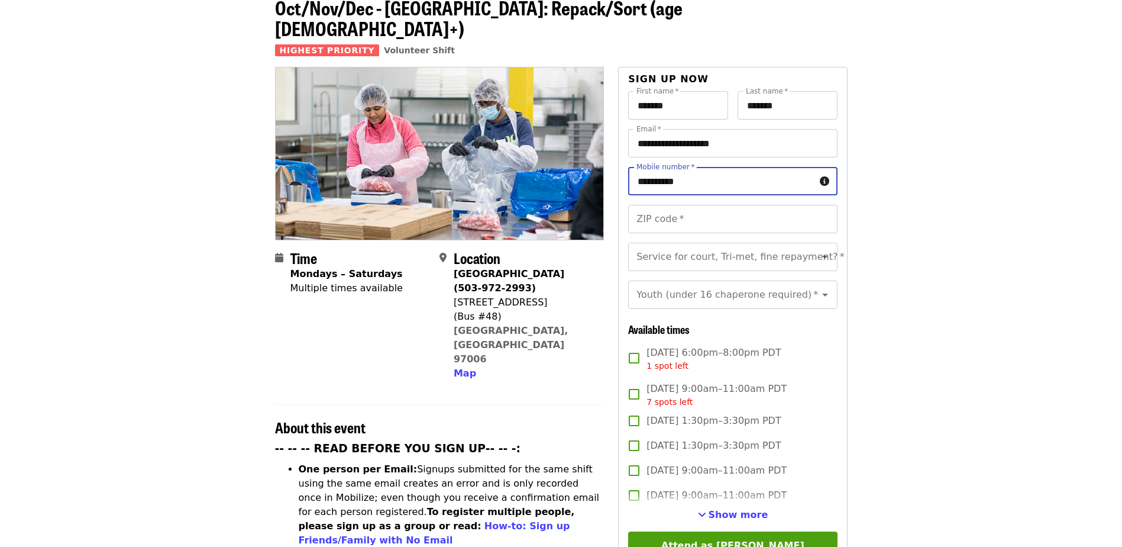 Image resolution: width=1122 pixels, height=547 pixels. What do you see at coordinates (767, 91) in the screenshot?
I see `label: Last name` at bounding box center [767, 91].